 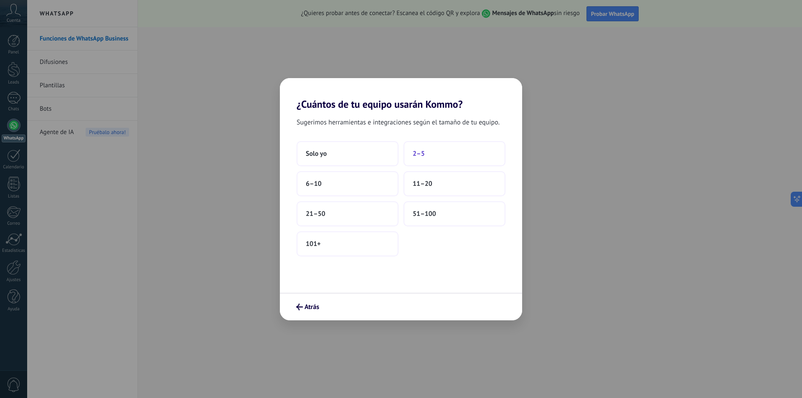 I want to click on span: 21–50, so click(x=315, y=214).